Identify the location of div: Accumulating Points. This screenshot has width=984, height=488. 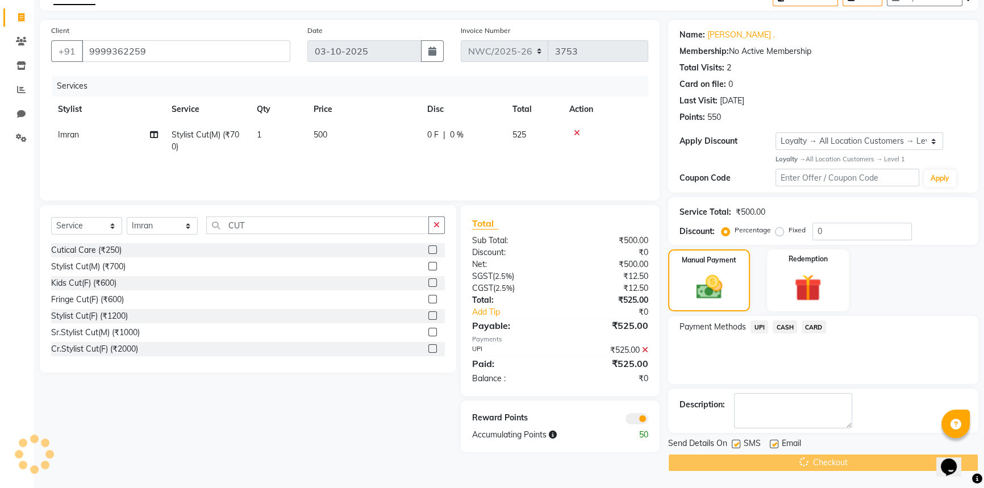
(536, 435).